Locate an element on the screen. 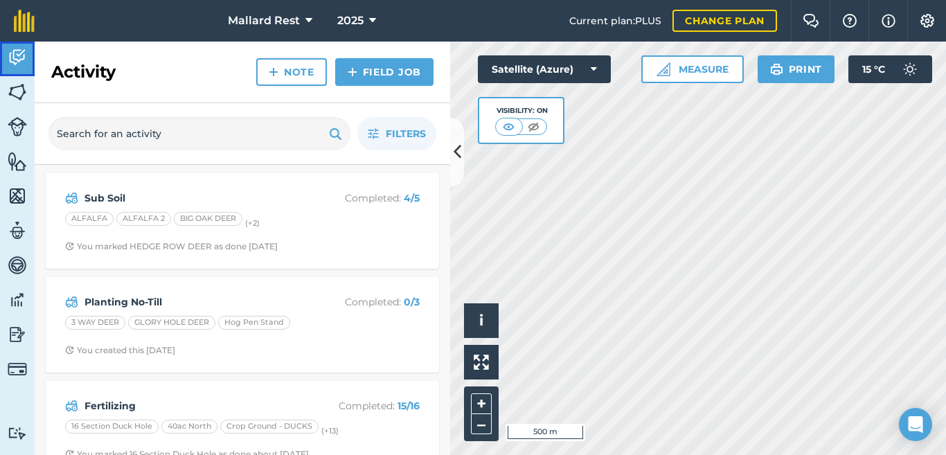 The image size is (946, 455). img: svg+xml;base64,PHN2ZyB4bWxucz0iaHR0cDovL3d3dy53My5vcmcvMjAwMC9zdmciIHdpZHRoPSIxNyIgaGVpZ2h0PSIxNy... is located at coordinates (889, 21).